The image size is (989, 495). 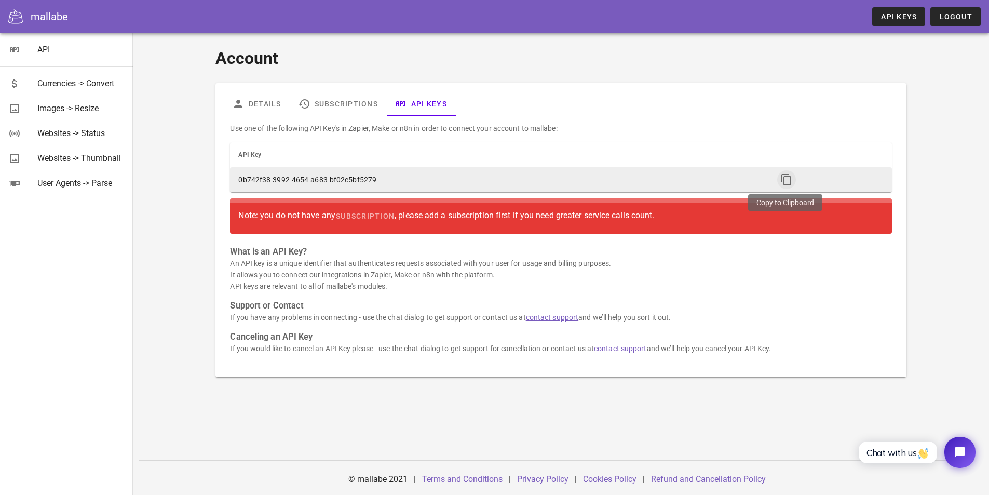 I want to click on h3: Canceling an API Key, so click(x=561, y=337).